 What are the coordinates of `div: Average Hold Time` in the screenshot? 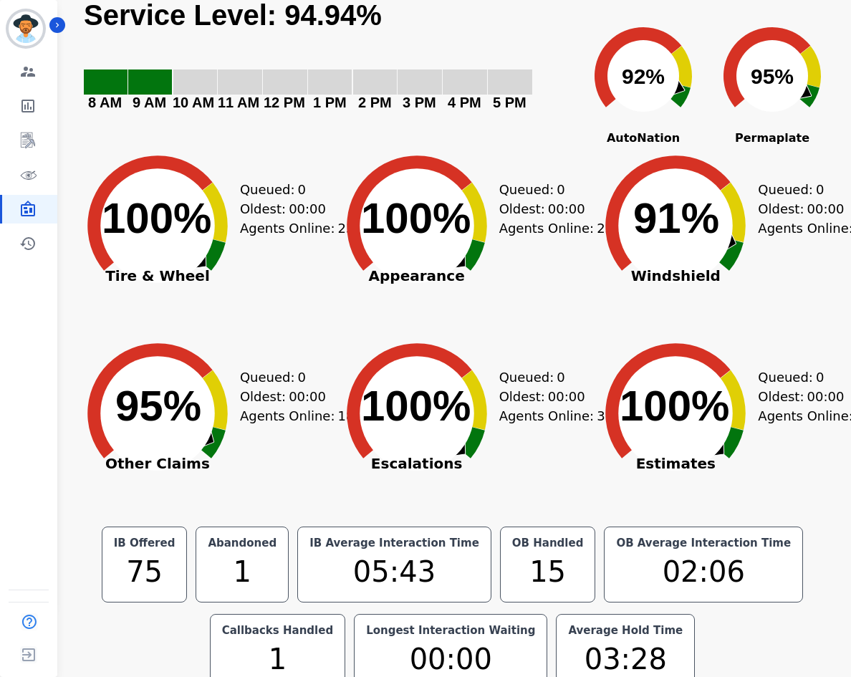 It's located at (626, 631).